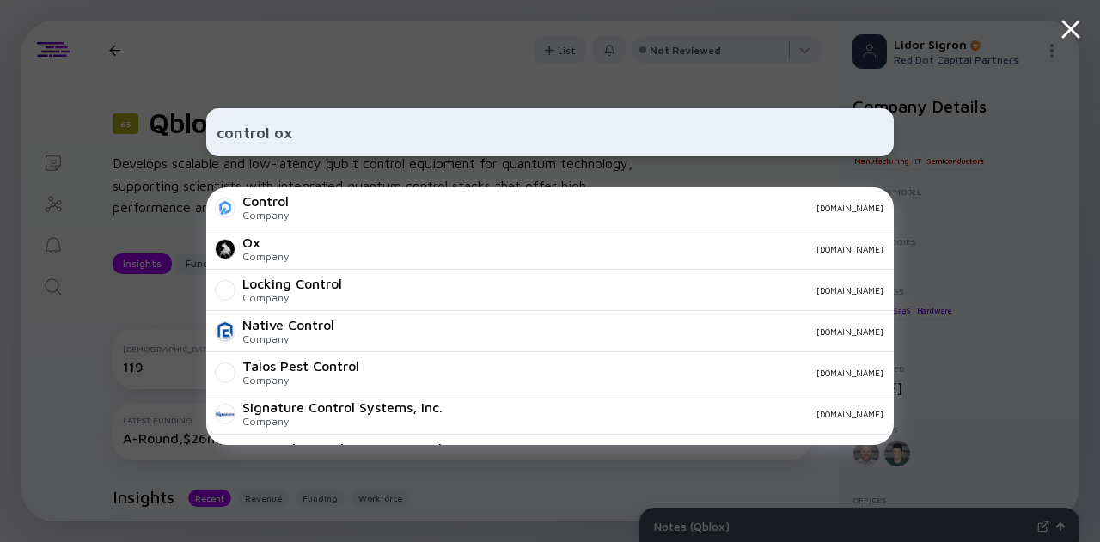  What do you see at coordinates (380, 449) in the screenshot?
I see `div: National Animal Care & Control Association` at bounding box center [380, 449].